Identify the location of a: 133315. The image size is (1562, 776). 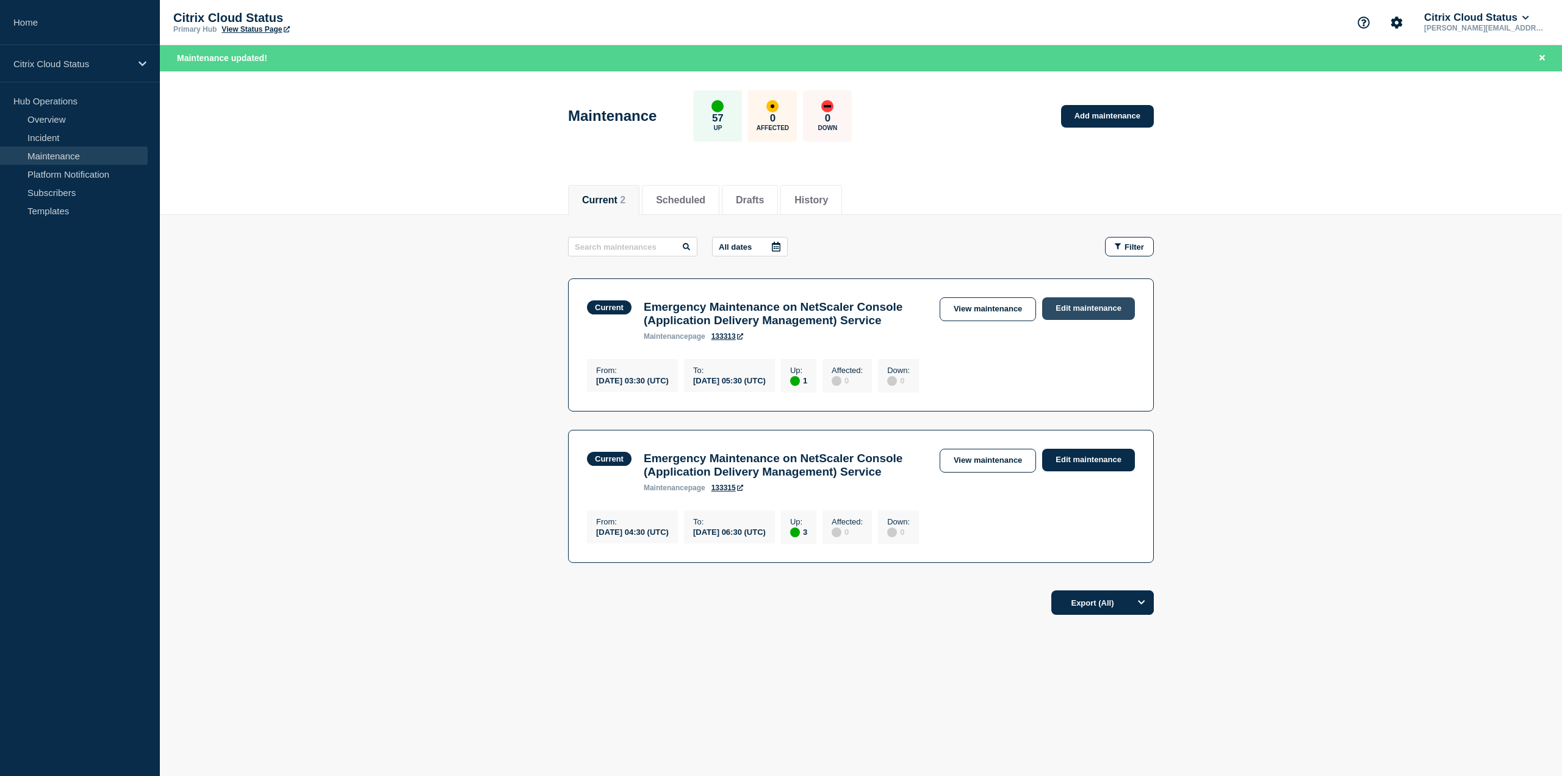
(727, 488).